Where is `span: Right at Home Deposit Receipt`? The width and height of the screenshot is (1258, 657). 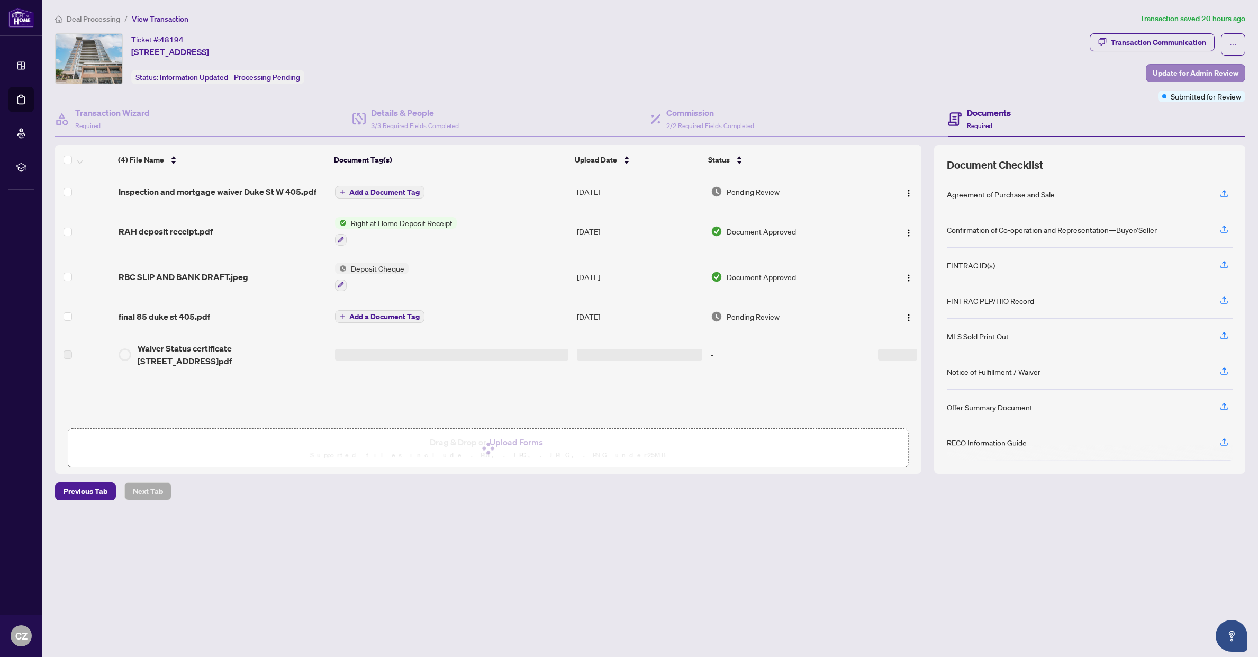
span: Right at Home Deposit Receipt is located at coordinates (402, 223).